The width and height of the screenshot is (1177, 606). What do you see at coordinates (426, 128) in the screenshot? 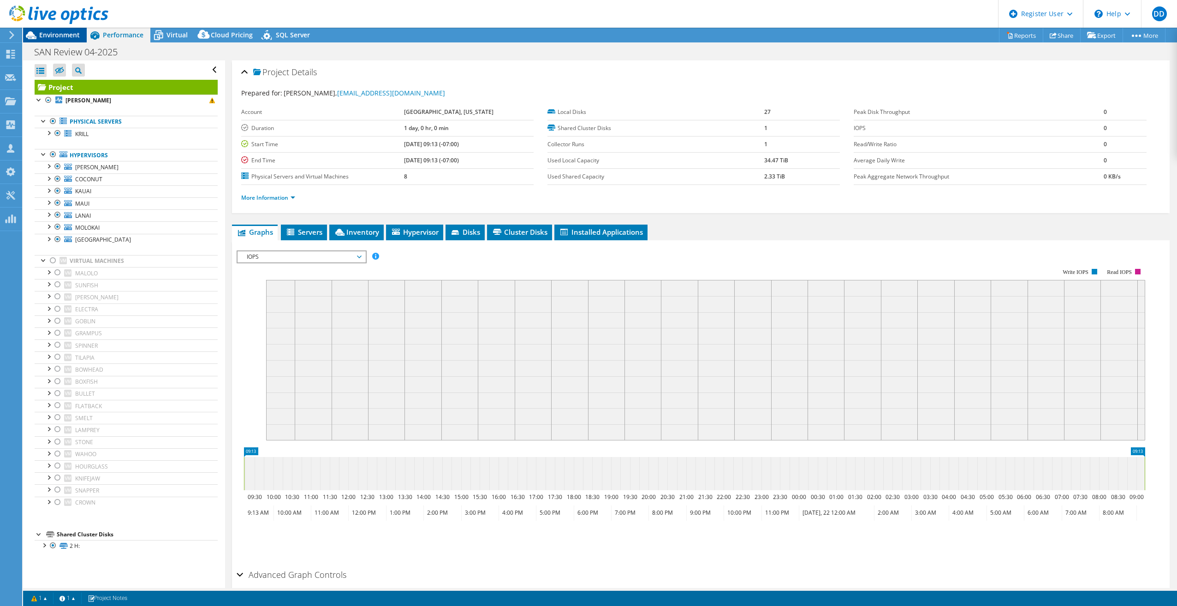
I see `b: 1 day, 0 hr, 0 min` at bounding box center [426, 128].